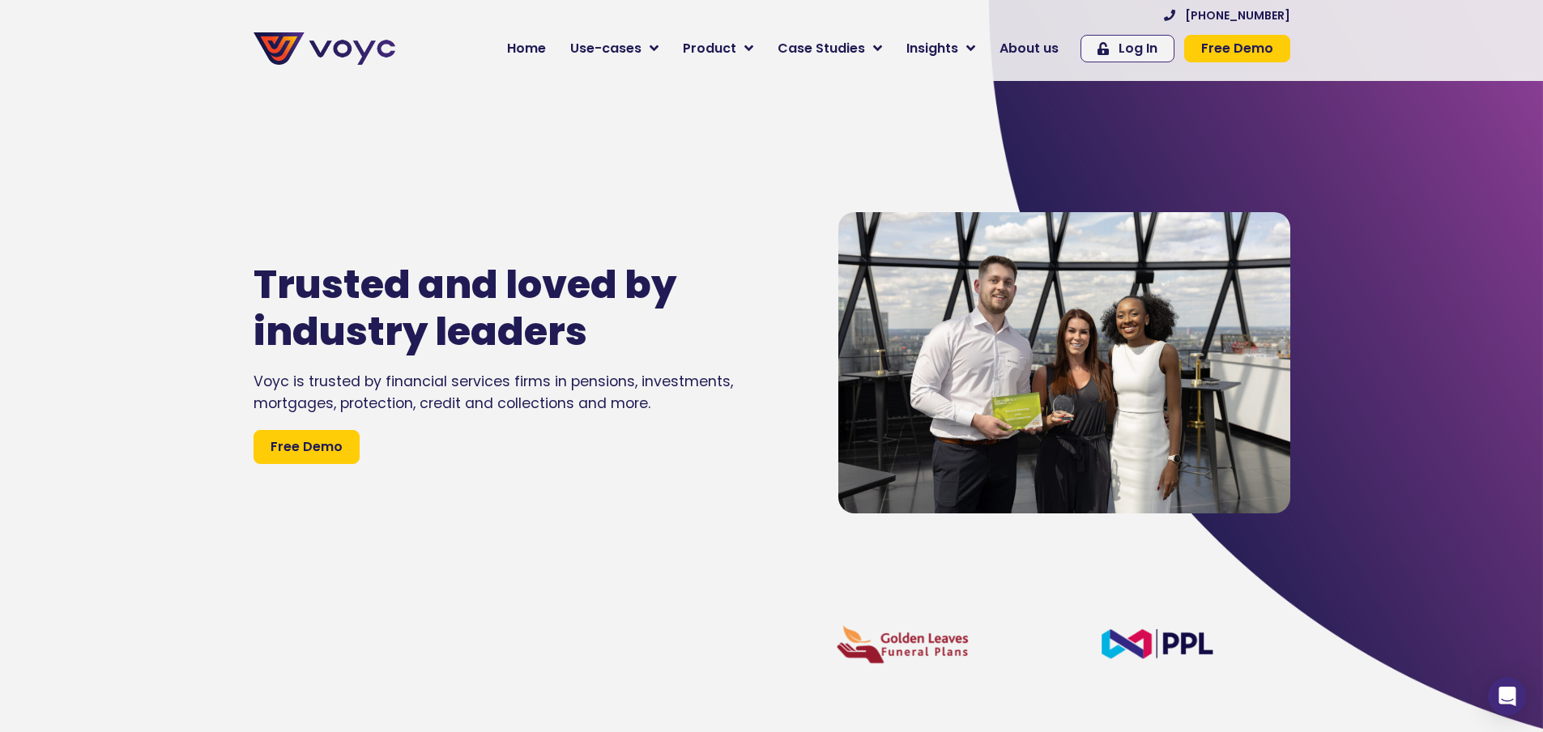 The width and height of the screenshot is (1543, 732). I want to click on span: About us, so click(1028, 49).